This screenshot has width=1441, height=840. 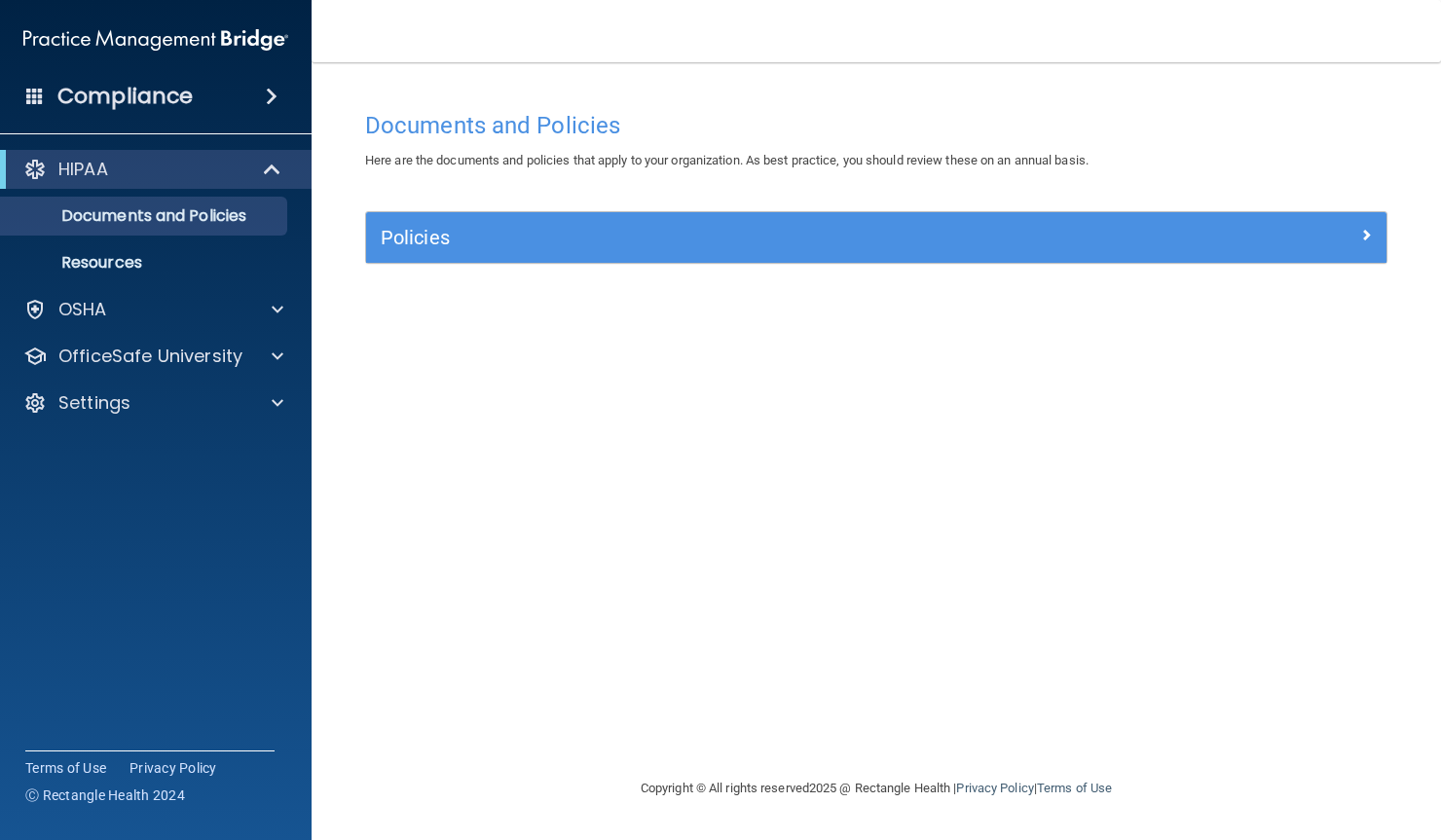 I want to click on p: HIPAA, so click(x=83, y=170).